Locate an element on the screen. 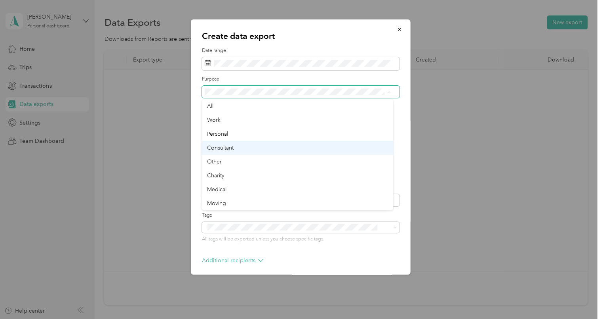 The width and height of the screenshot is (601, 319). p: All tags will be exported unless you choose specific tags. is located at coordinates (301, 239).